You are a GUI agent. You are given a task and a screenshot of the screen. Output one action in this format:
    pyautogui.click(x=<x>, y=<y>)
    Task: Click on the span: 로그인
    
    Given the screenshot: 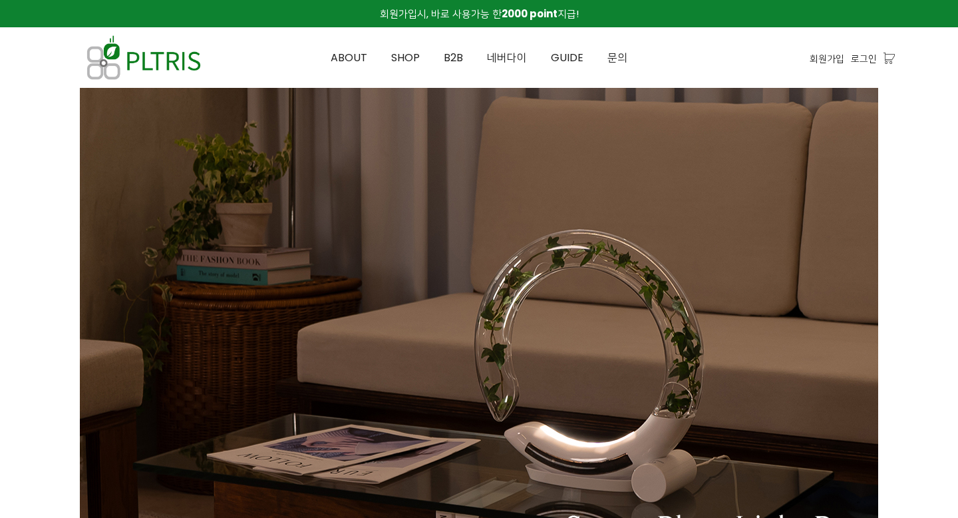 What is the action you would take?
    pyautogui.click(x=863, y=59)
    